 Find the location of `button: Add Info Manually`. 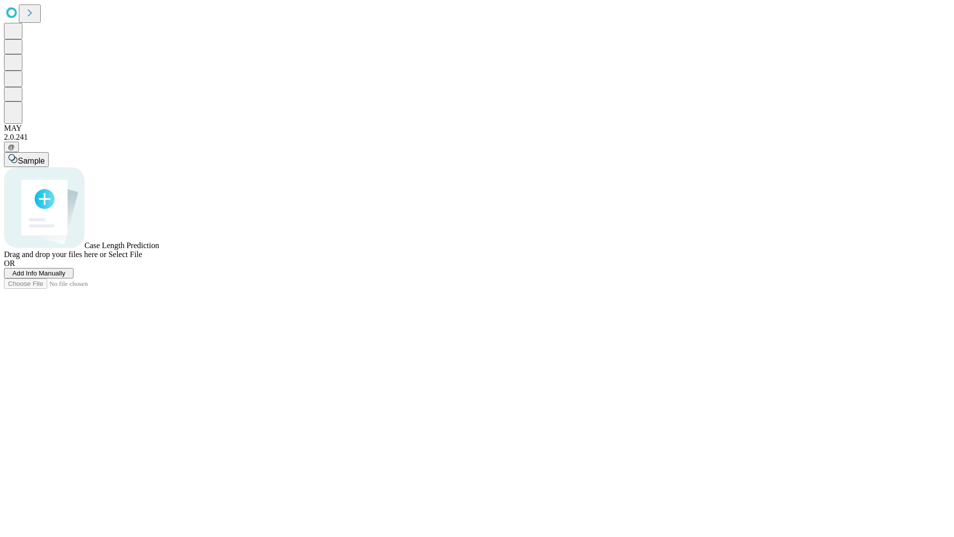

button: Add Info Manually is located at coordinates (39, 273).